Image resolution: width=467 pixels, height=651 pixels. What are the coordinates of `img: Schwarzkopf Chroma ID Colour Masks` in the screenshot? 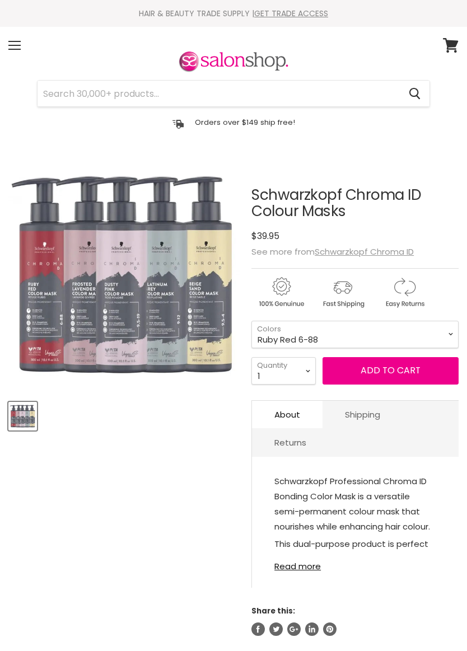 It's located at (22, 416).